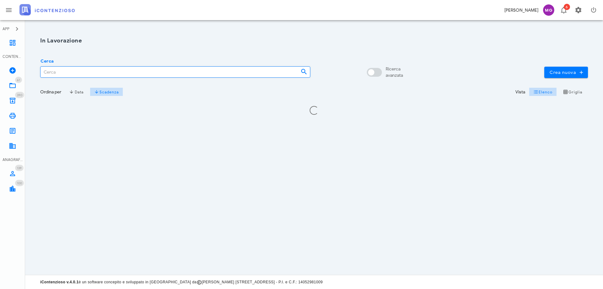 The image size is (603, 289). What do you see at coordinates (543, 92) in the screenshot?
I see `span: Elenco` at bounding box center [543, 92].